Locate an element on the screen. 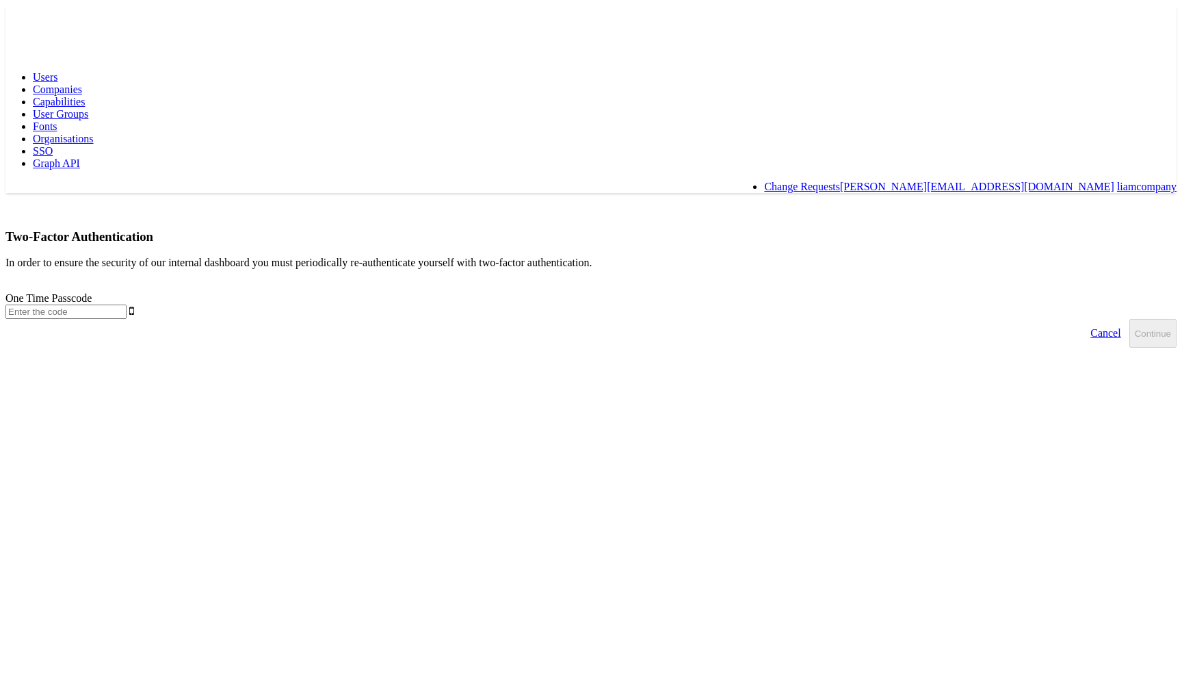 This screenshot has height=679, width=1182. button: Continue is located at coordinates (1153, 333).